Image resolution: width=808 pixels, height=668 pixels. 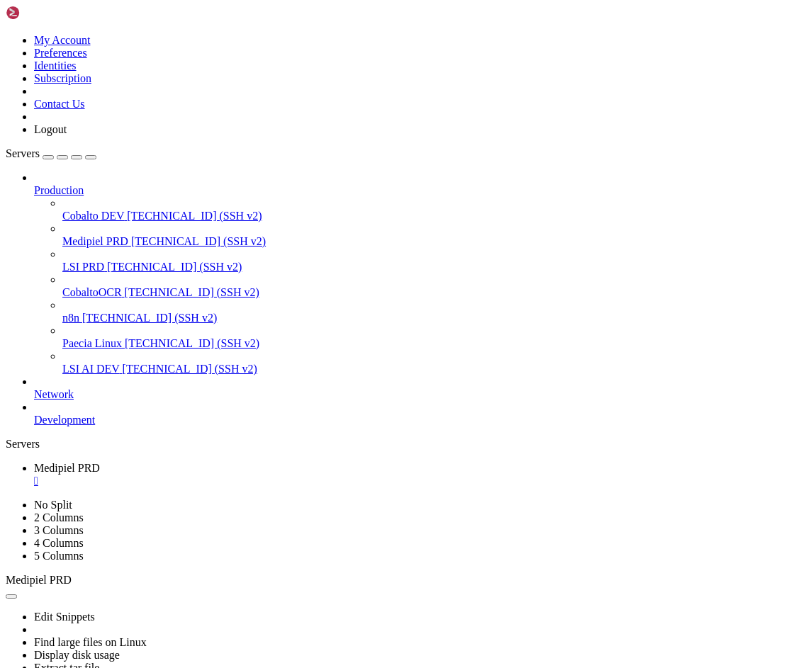 What do you see at coordinates (55, 65) in the screenshot?
I see `a: Identities` at bounding box center [55, 65].